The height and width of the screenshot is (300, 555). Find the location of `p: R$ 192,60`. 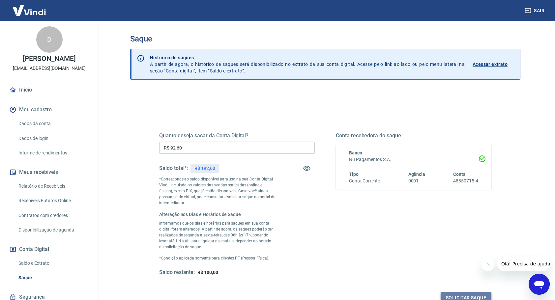

p: R$ 192,60 is located at coordinates (205, 168).